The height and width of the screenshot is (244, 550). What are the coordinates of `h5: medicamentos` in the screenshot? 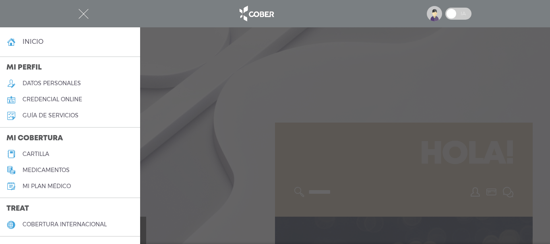 It's located at (46, 170).